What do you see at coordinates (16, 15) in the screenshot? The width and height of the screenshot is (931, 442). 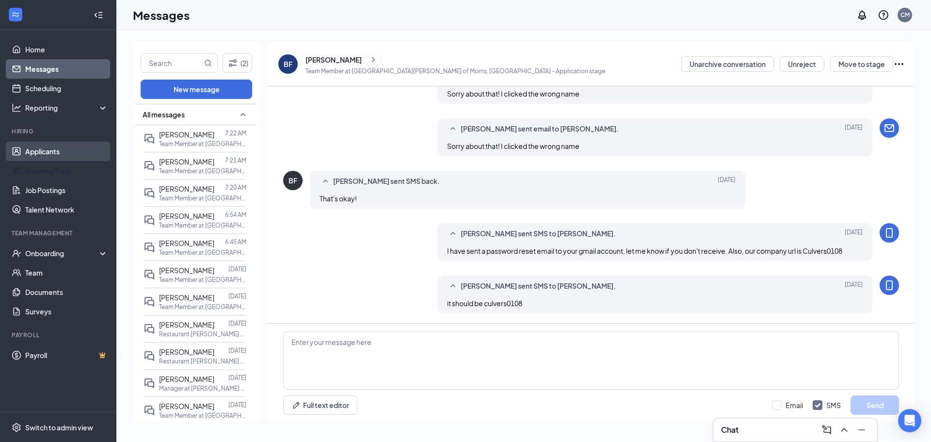 I see `svg: WorkstreamLogo` at bounding box center [16, 15].